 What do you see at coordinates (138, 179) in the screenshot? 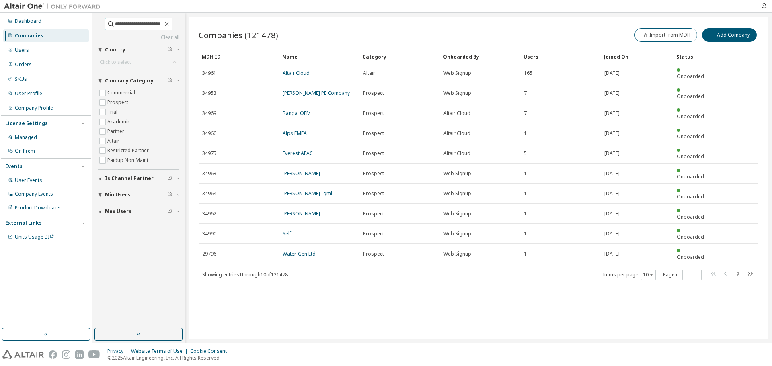
I see `button: Is Channel Partner` at bounding box center [138, 179].